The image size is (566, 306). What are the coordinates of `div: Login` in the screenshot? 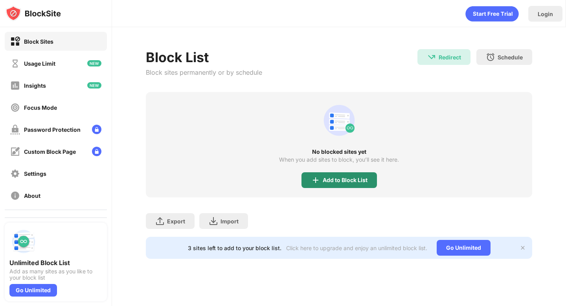 It's located at (545, 14).